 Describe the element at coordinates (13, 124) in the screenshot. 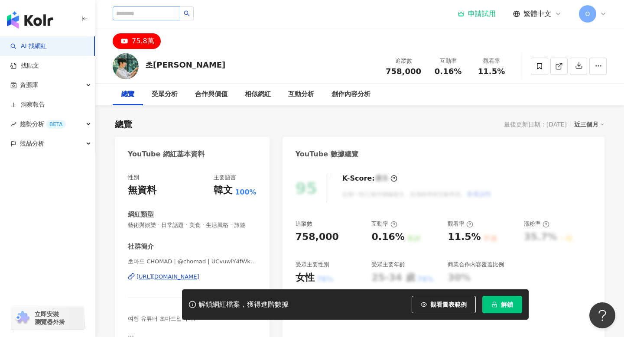

I see `span: rise` at that location.